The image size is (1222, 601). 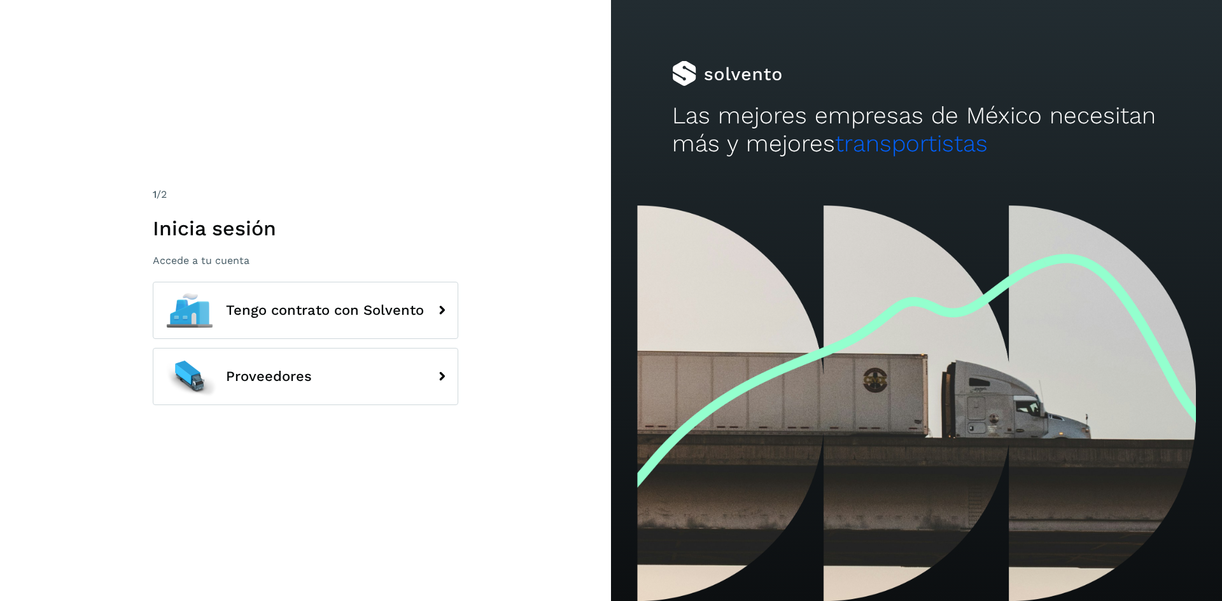 What do you see at coordinates (306, 195) in the screenshot?
I see `div: /2` at bounding box center [306, 195].